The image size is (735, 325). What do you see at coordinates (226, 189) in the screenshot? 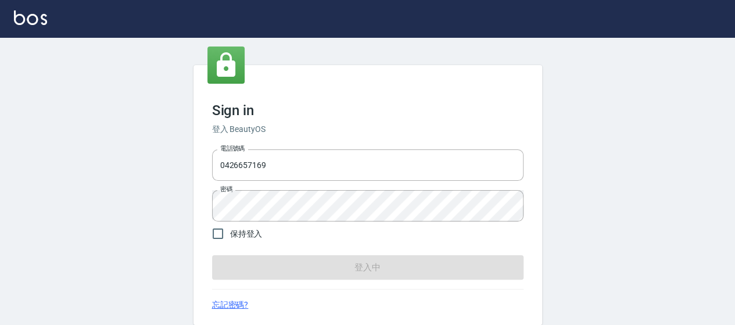
I see `label: 密碼` at bounding box center [226, 189].